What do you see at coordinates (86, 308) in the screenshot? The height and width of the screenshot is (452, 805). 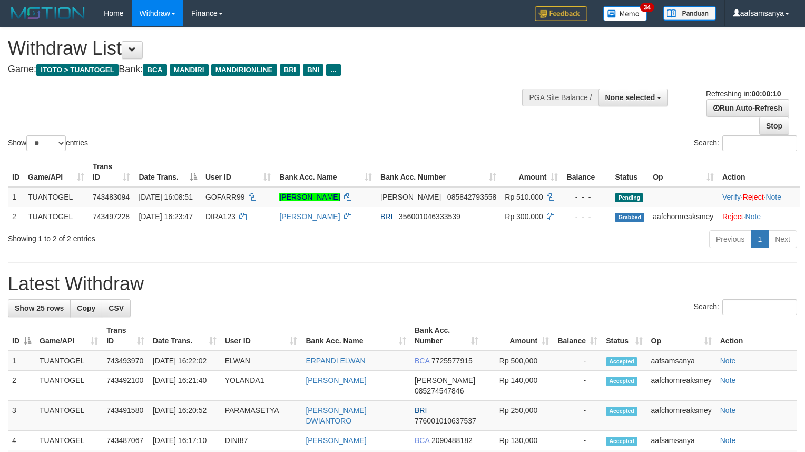 I see `a: Copy` at bounding box center [86, 308].